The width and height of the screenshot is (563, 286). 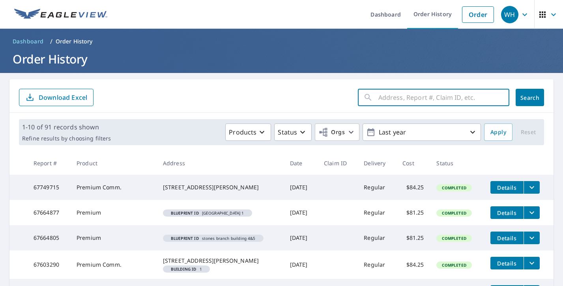 What do you see at coordinates (337, 132) in the screenshot?
I see `button: Orgs` at bounding box center [337, 132].